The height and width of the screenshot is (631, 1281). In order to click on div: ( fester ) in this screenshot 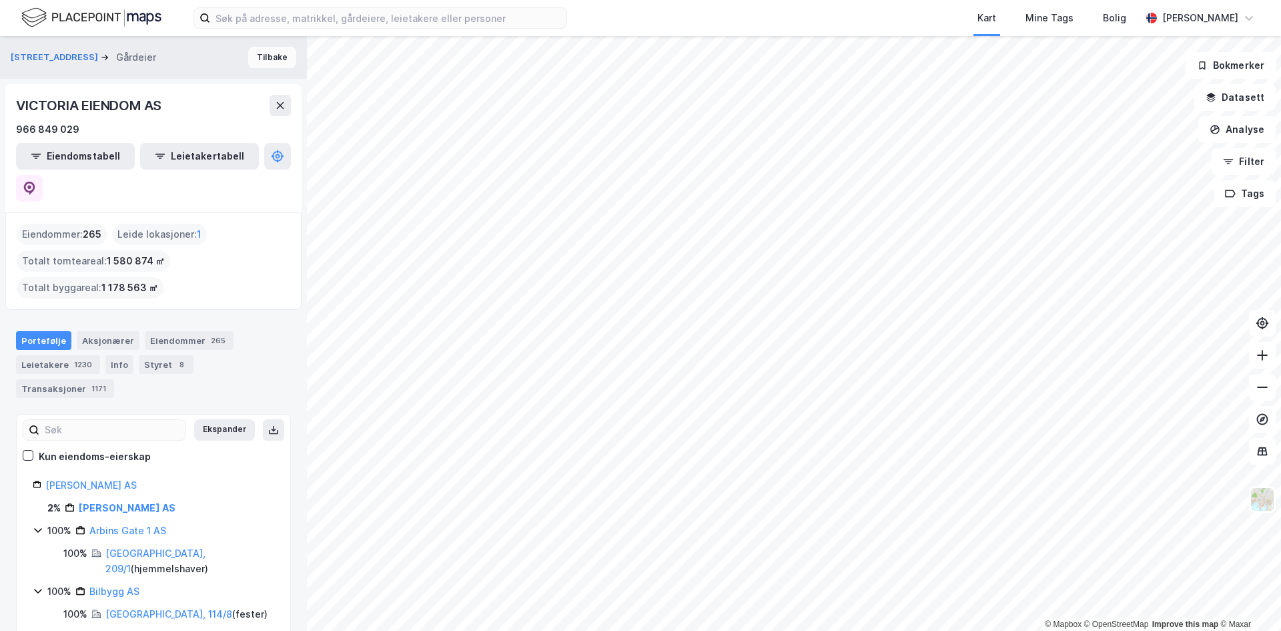, I will do `click(186, 614)`.